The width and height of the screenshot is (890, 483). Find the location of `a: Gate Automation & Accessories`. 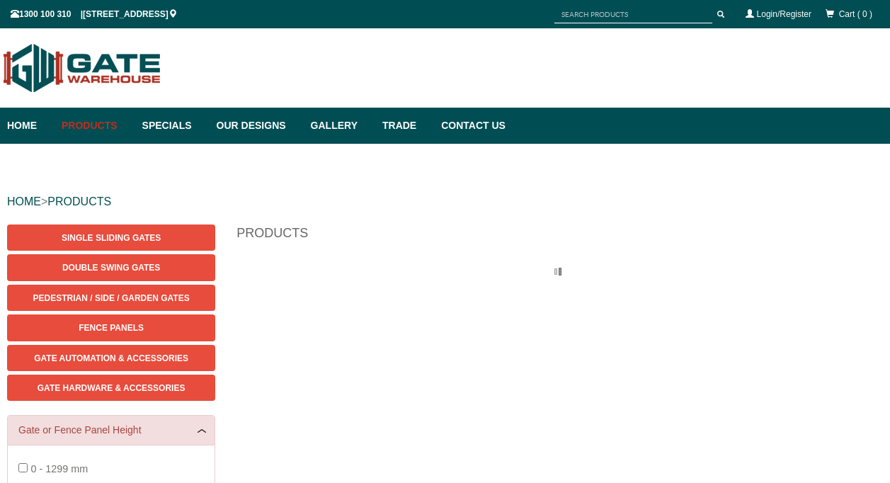

a: Gate Automation & Accessories is located at coordinates (111, 358).